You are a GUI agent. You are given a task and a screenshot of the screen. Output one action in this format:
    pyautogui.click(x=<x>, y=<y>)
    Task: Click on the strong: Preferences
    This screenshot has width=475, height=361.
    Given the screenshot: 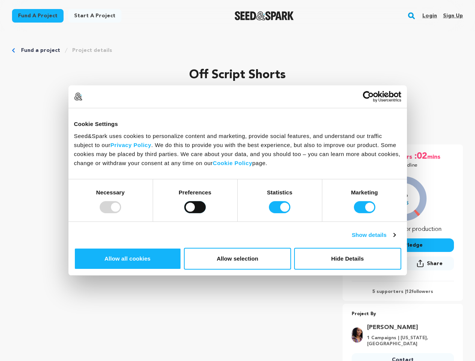 What is the action you would take?
    pyautogui.click(x=195, y=192)
    